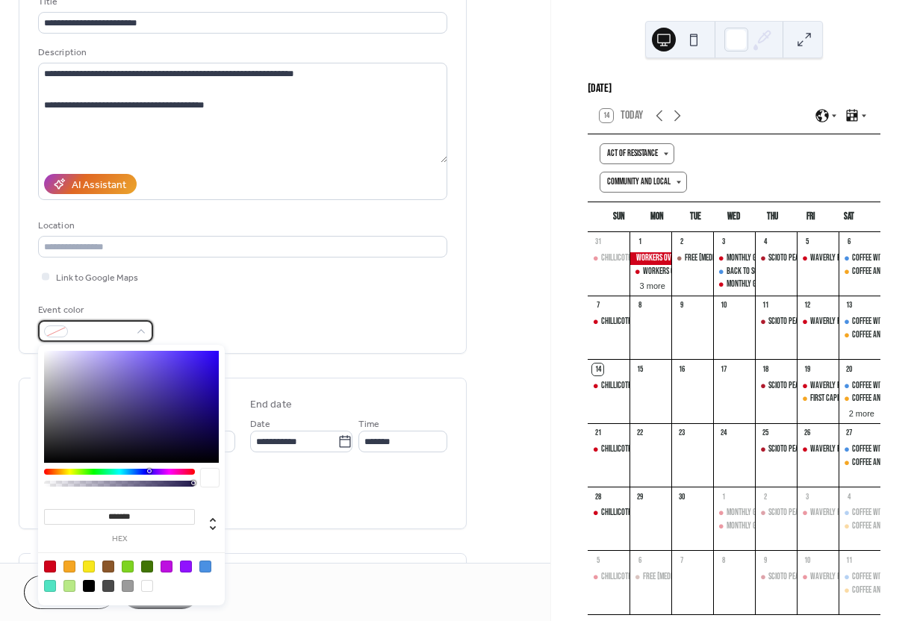 This screenshot has width=917, height=621. Describe the element at coordinates (94, 310) in the screenshot. I see `div: Event color` at that location.